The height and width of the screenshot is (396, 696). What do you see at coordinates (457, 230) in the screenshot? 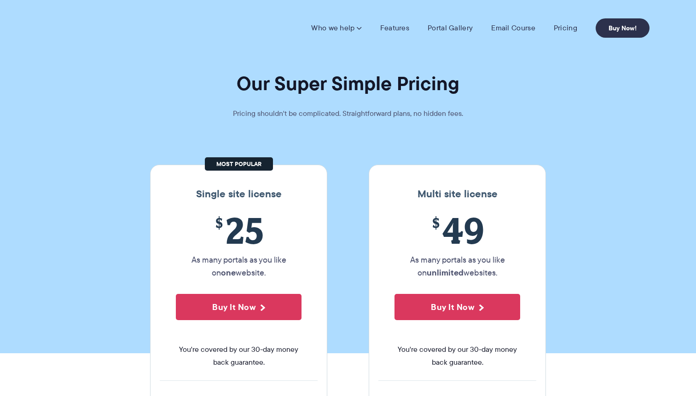
I see `span: 49` at bounding box center [457, 230].